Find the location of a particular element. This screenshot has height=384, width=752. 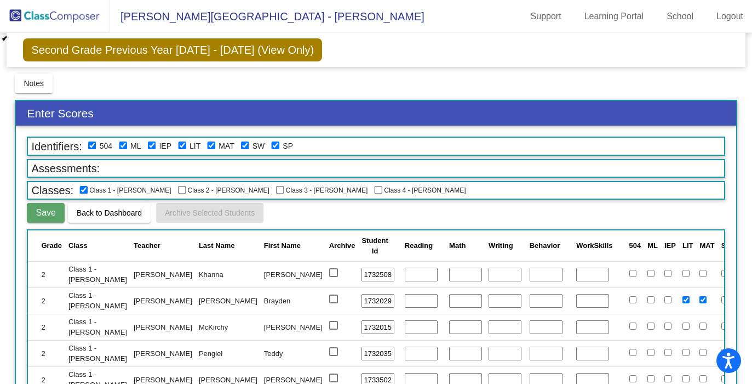

span: Back to Dashboard is located at coordinates (109, 213).